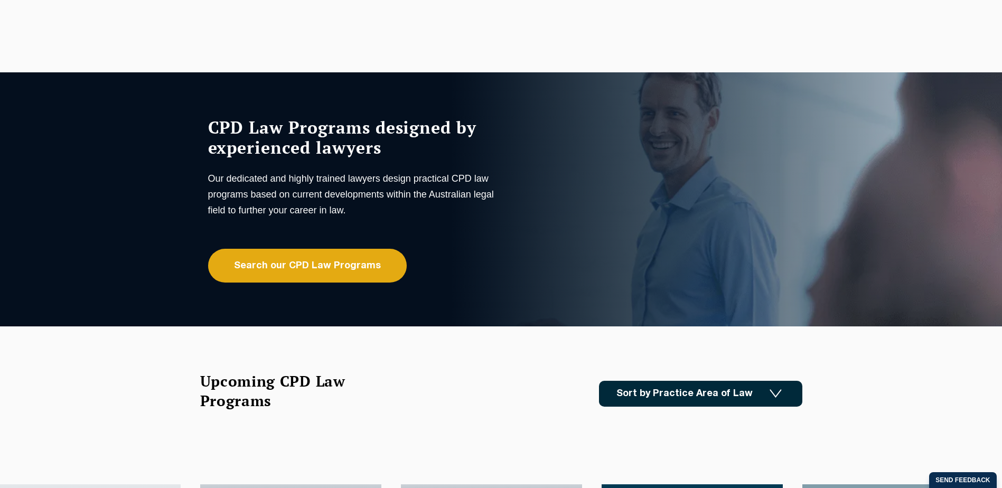 Image resolution: width=1002 pixels, height=488 pixels. I want to click on img: Icon, so click(776, 394).